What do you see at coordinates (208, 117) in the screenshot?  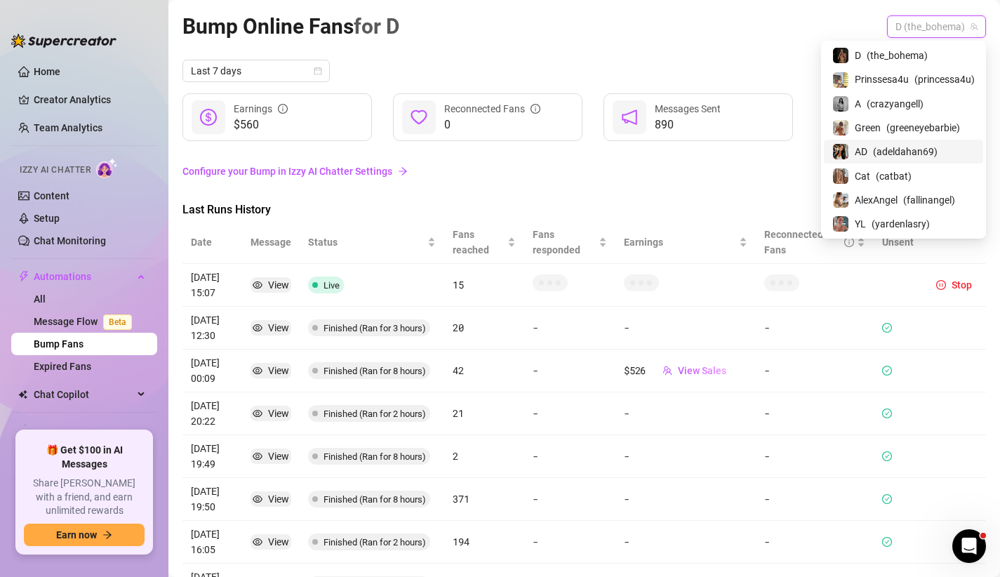 I see `span: dollar` at bounding box center [208, 117].